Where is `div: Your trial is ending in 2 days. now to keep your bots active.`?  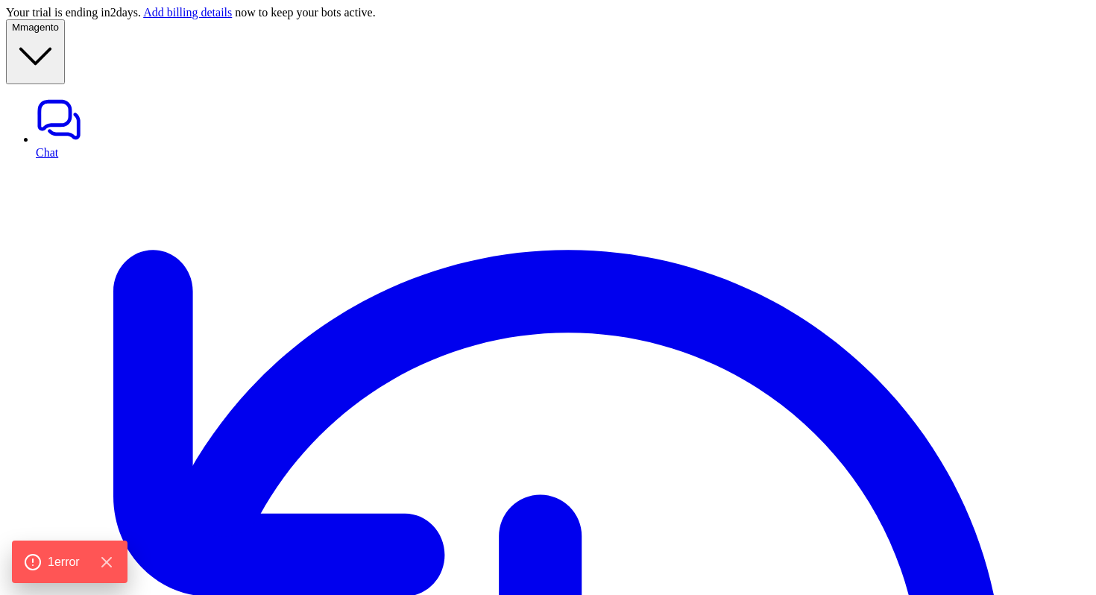
div: Your trial is ending in 2 days. now to keep your bots active. is located at coordinates (548, 13).